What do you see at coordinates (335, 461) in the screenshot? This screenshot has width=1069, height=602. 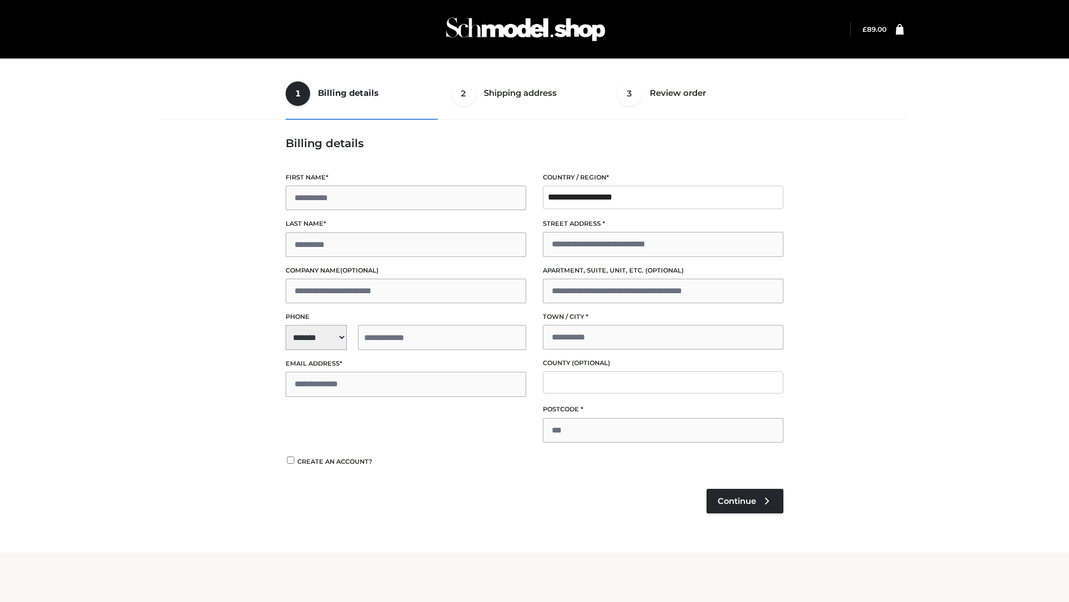 I see `span: Create an account?` at bounding box center [335, 461].